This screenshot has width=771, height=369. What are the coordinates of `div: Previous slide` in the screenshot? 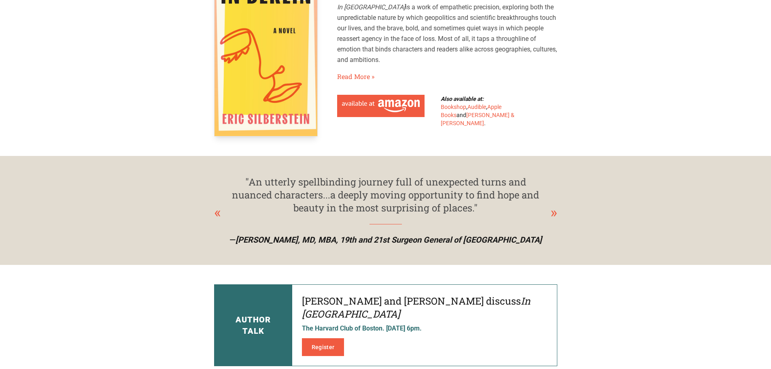 It's located at (217, 212).